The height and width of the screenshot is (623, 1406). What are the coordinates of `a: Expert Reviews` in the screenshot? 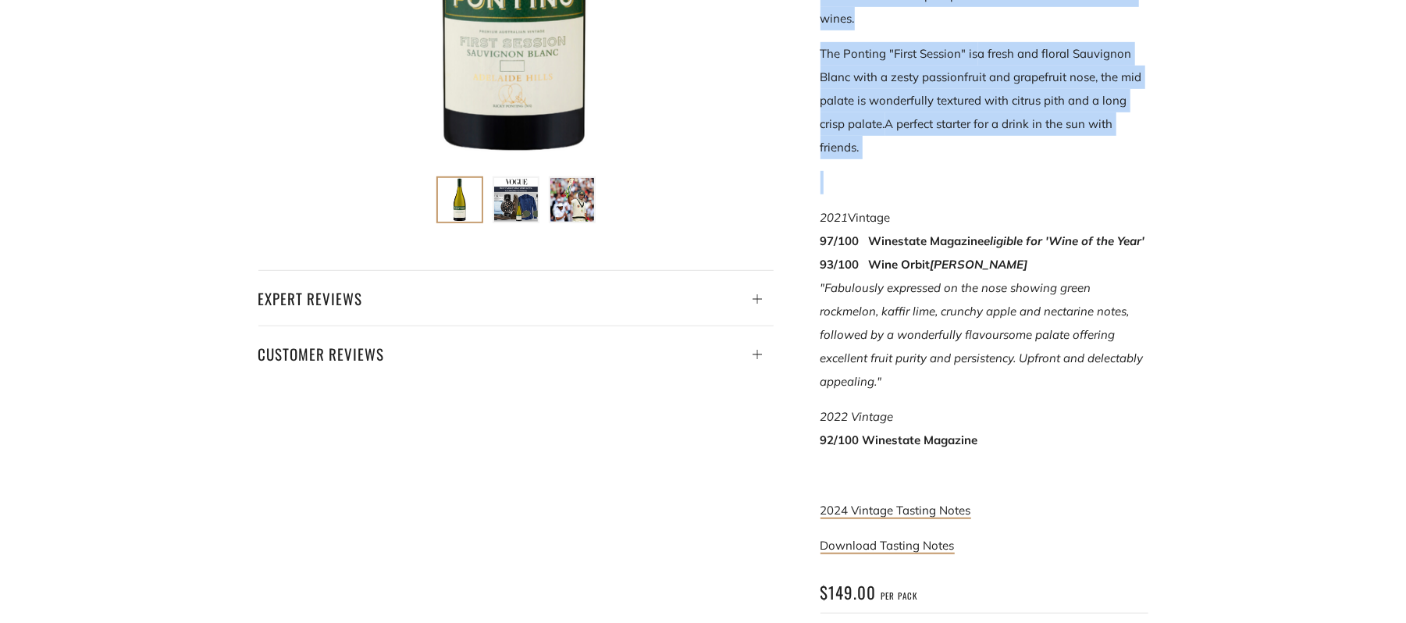 It's located at (516, 290).